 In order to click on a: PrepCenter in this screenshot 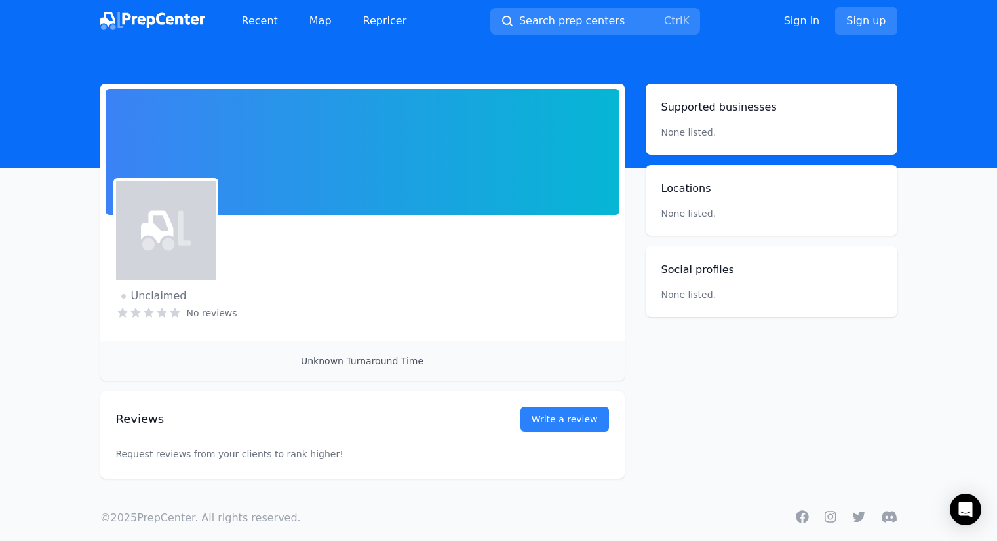, I will do `click(153, 21)`.